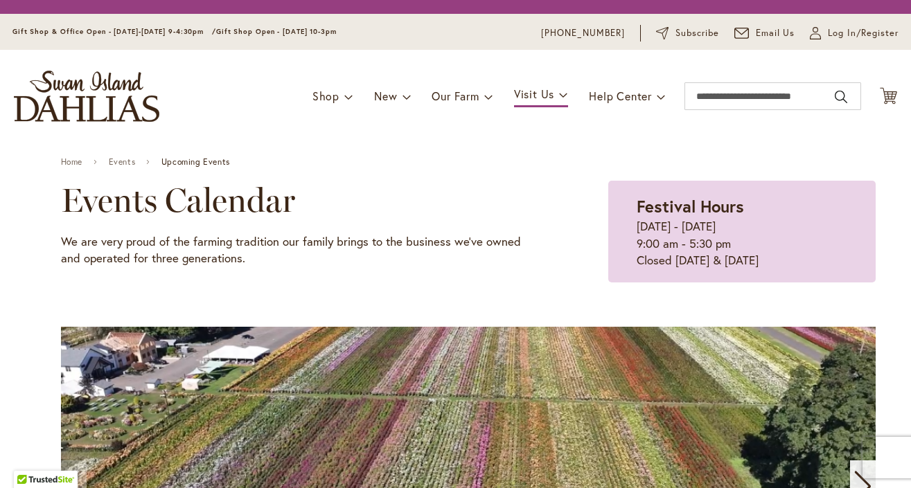  I want to click on span: Upcoming Events, so click(195, 162).